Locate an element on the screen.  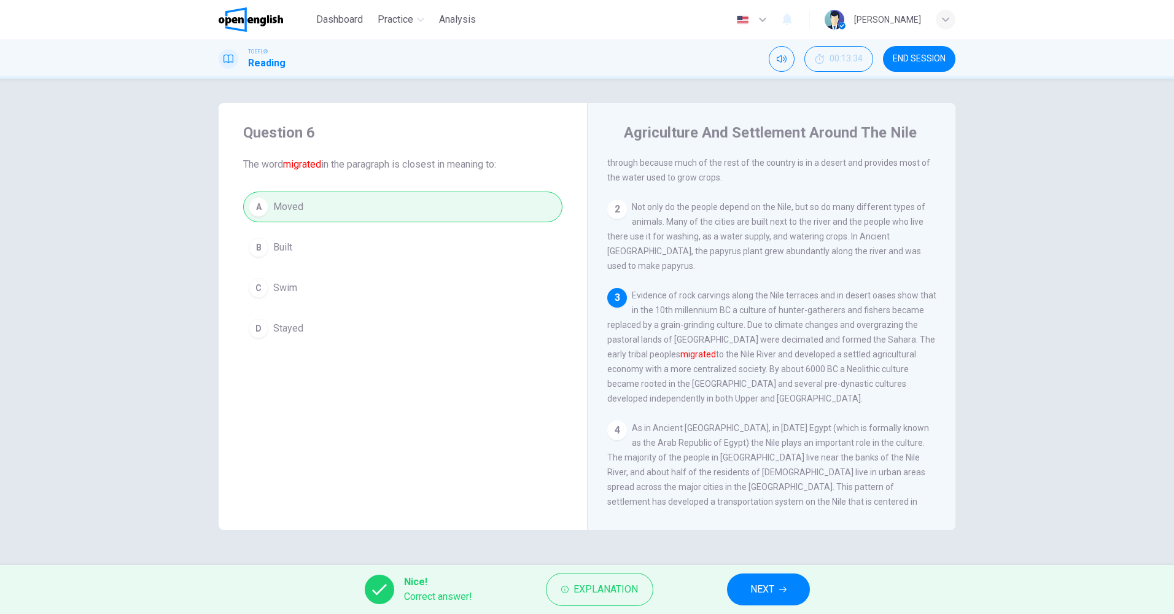
span: Nice! is located at coordinates (438, 582).